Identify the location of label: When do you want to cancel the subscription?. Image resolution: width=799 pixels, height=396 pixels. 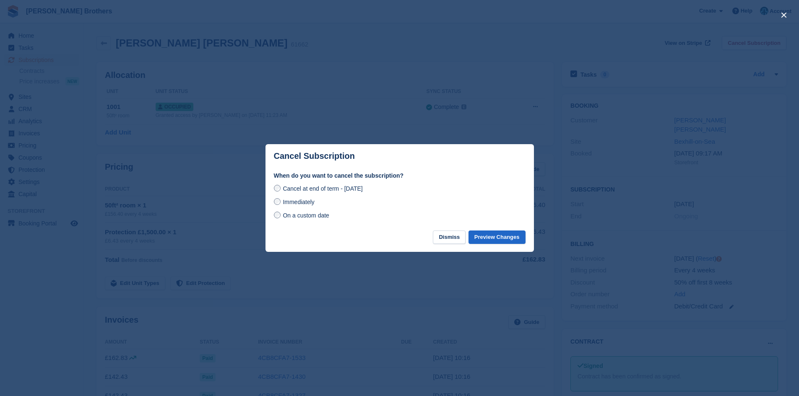
(400, 176).